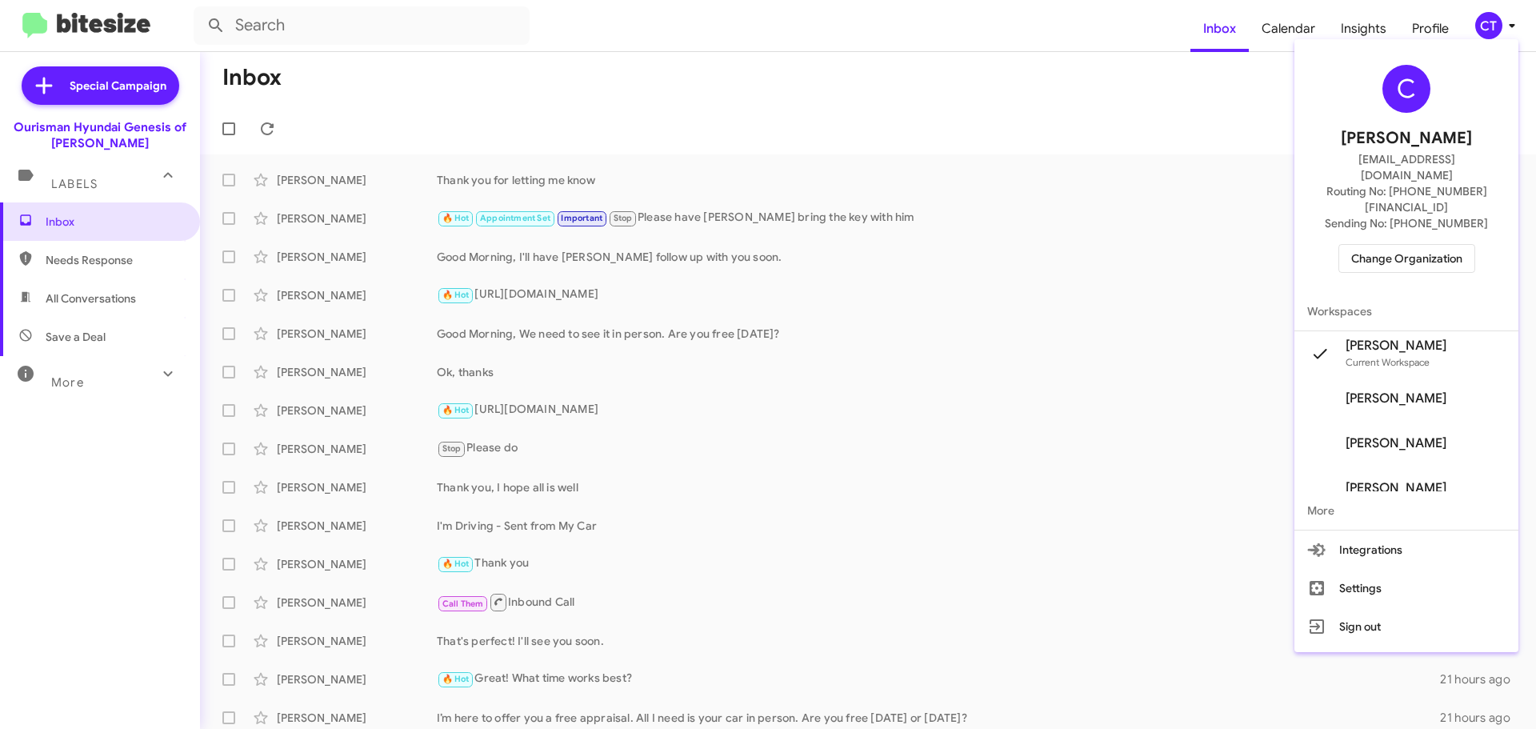 Image resolution: width=1536 pixels, height=729 pixels. What do you see at coordinates (1406, 258) in the screenshot?
I see `button: Change Organization` at bounding box center [1406, 258].